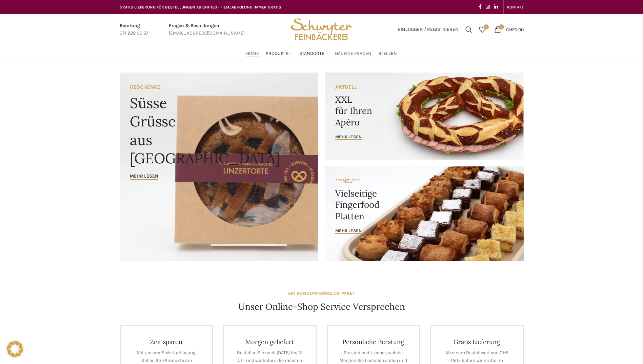 The image size is (643, 364). Describe the element at coordinates (253, 54) in the screenshot. I see `a: Home` at that location.